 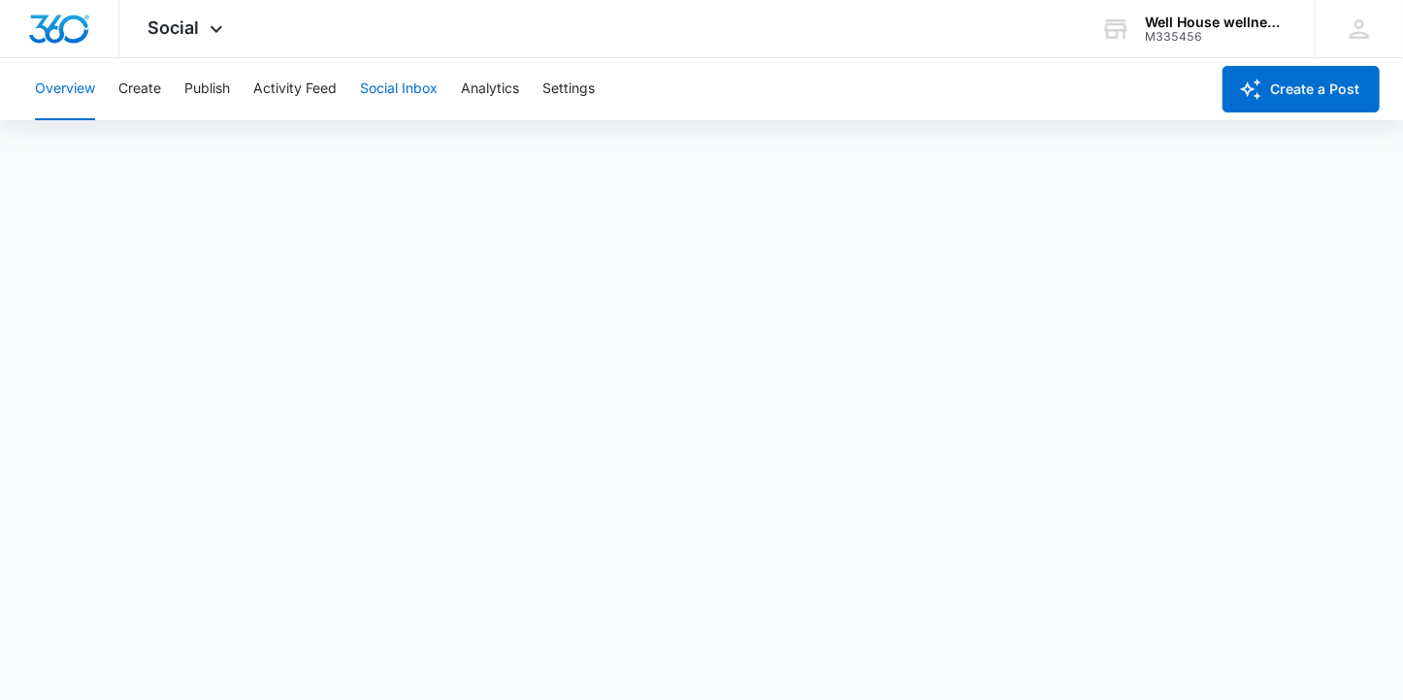 I want to click on button: Settings, so click(x=568, y=89).